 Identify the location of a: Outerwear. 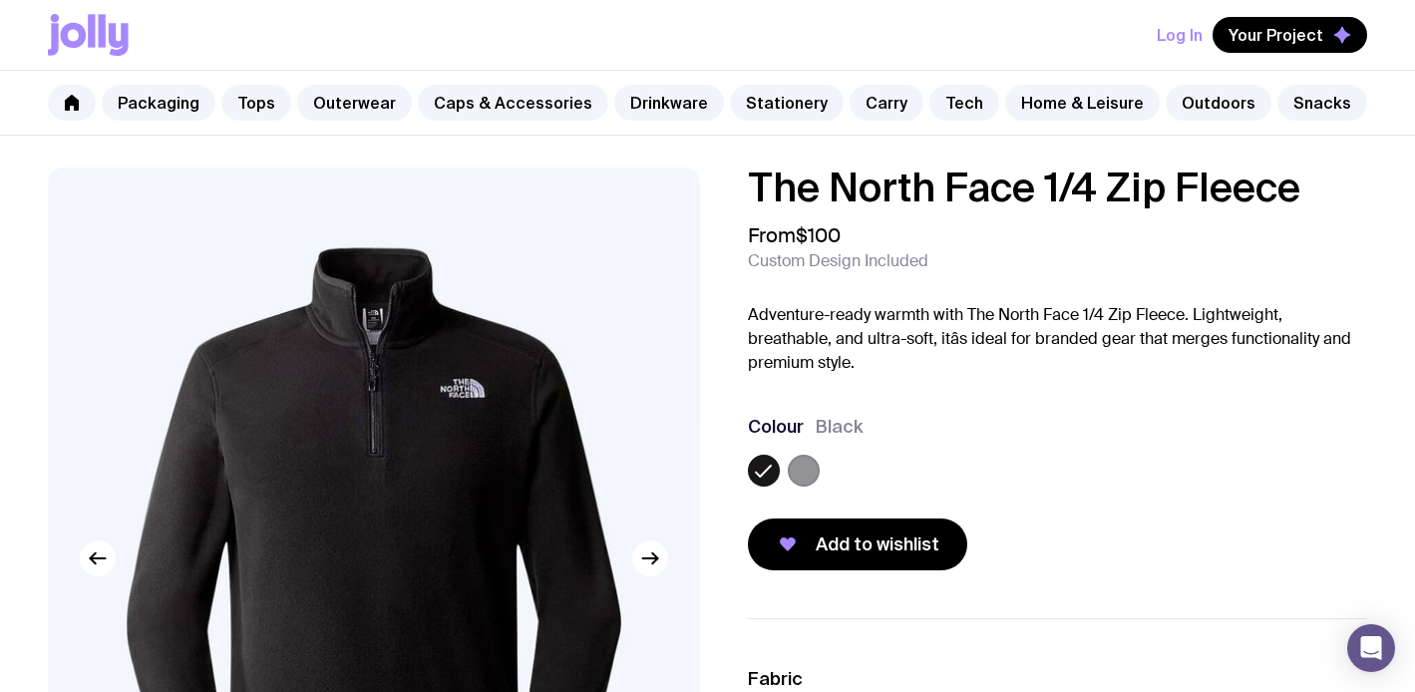
(354, 103).